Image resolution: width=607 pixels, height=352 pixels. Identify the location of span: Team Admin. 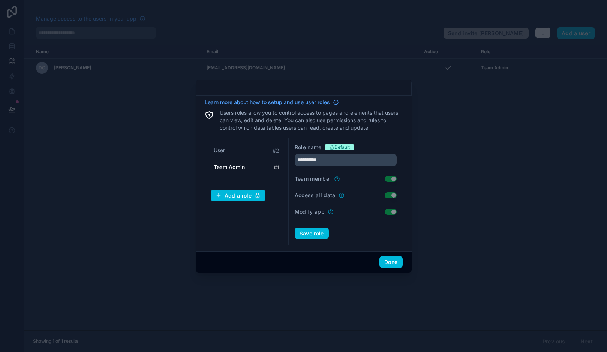
(229, 167).